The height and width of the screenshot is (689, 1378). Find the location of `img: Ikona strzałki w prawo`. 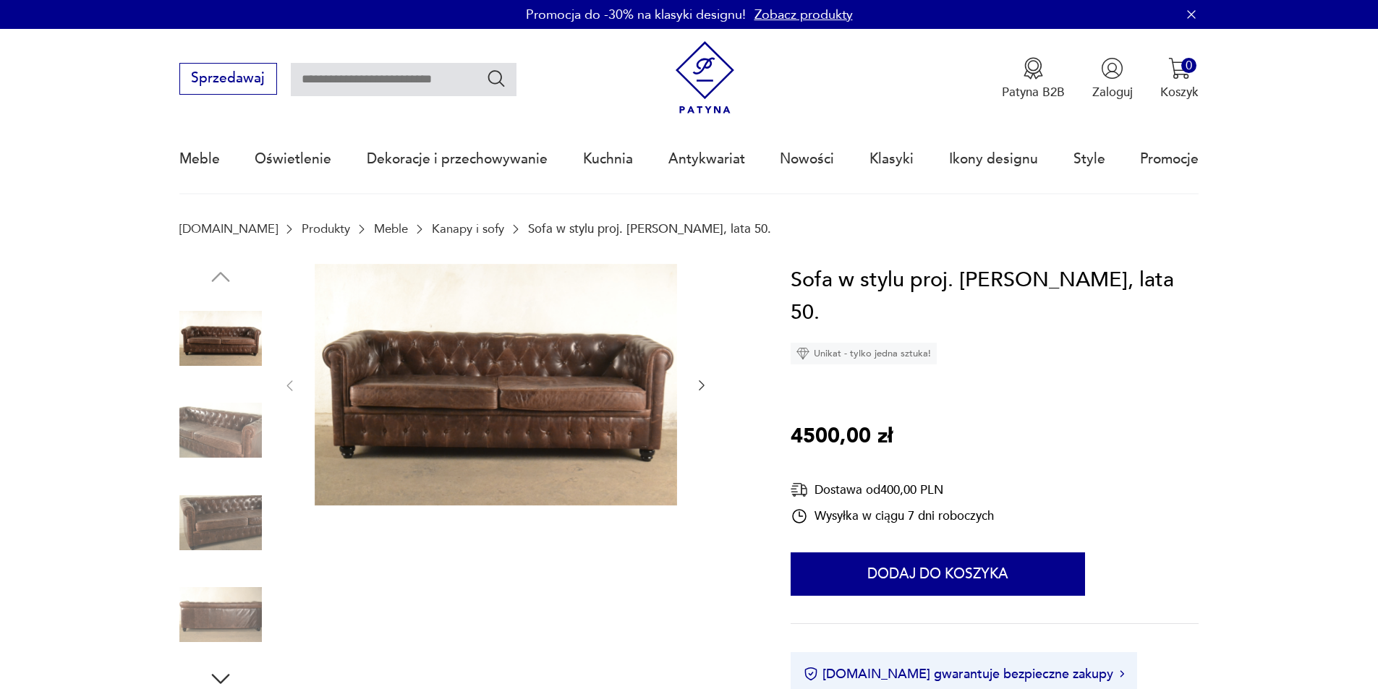

img: Ikona strzałki w prawo is located at coordinates (1122, 674).